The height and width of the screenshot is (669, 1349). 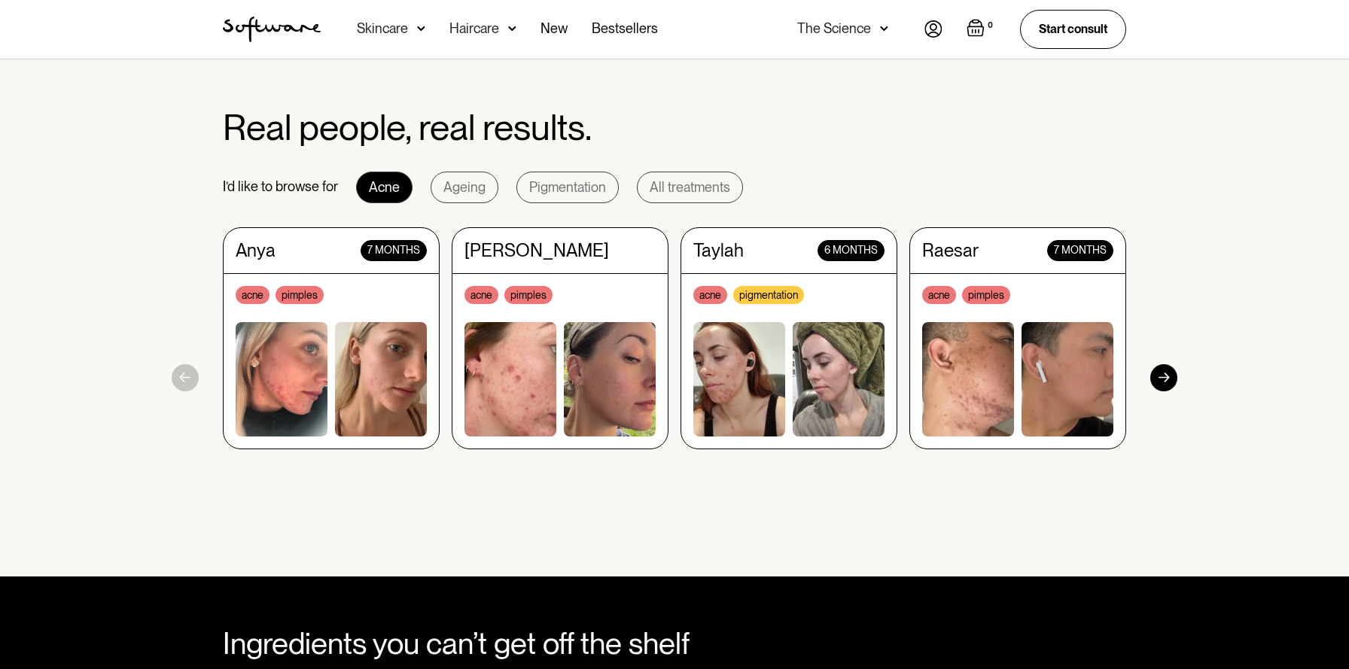 What do you see at coordinates (690, 188) in the screenshot?
I see `div: All treatments` at bounding box center [690, 188].